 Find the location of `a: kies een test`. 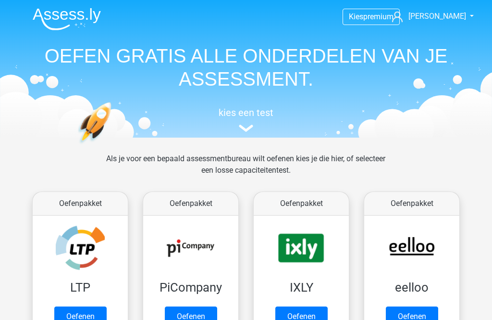

a: kies een test is located at coordinates (246, 119).